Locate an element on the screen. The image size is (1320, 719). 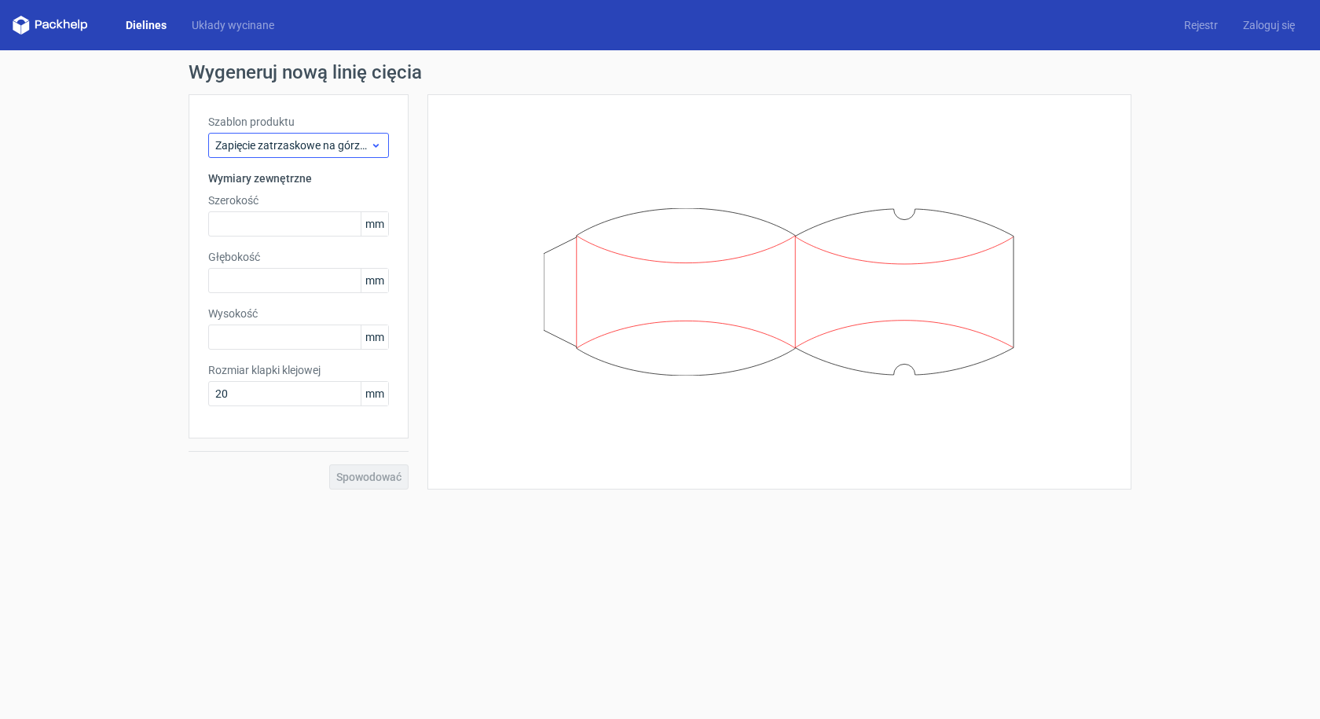
font: Rozmiar klapki klejowej is located at coordinates (264, 370).